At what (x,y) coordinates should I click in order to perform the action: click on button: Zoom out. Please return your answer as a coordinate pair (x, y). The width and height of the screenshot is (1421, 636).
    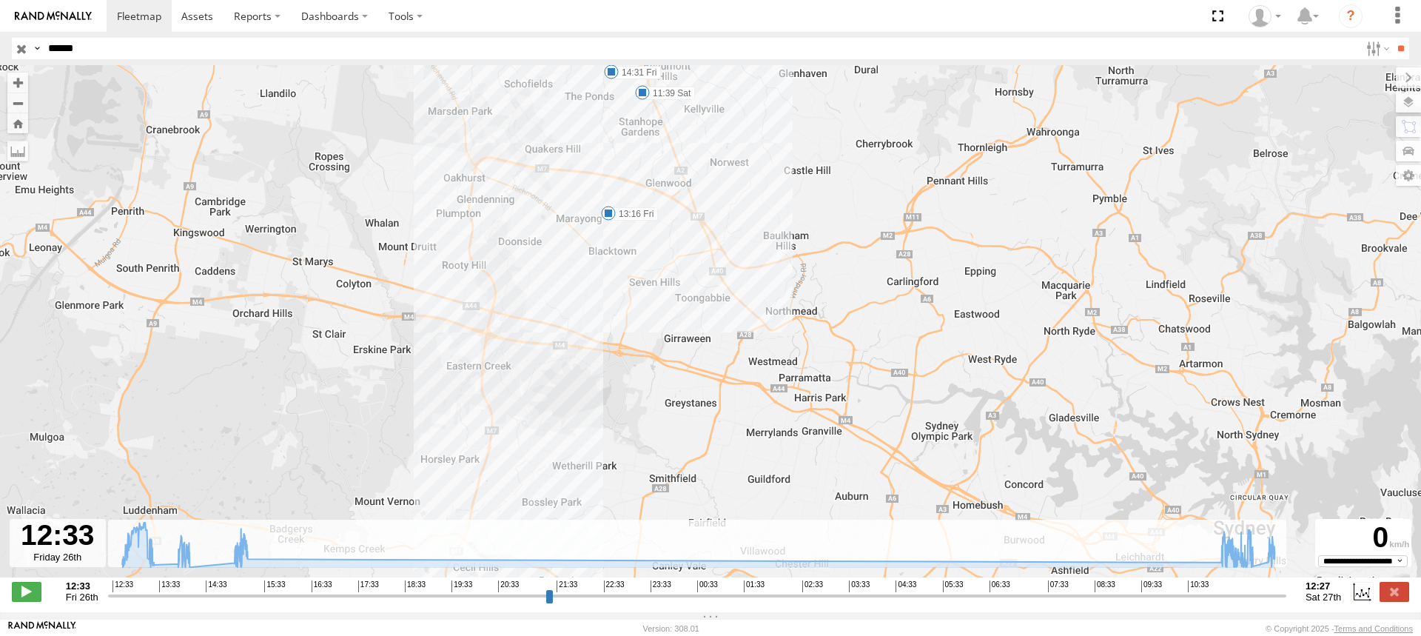
    Looking at the image, I should click on (18, 103).